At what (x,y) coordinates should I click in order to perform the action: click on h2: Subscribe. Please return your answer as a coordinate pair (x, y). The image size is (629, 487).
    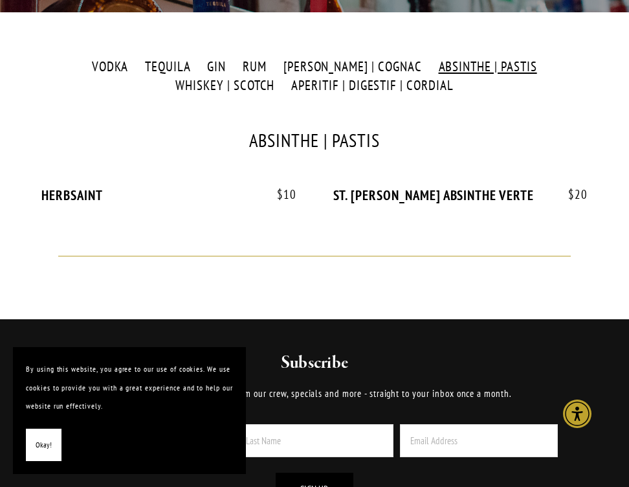
    Looking at the image, I should click on (315, 363).